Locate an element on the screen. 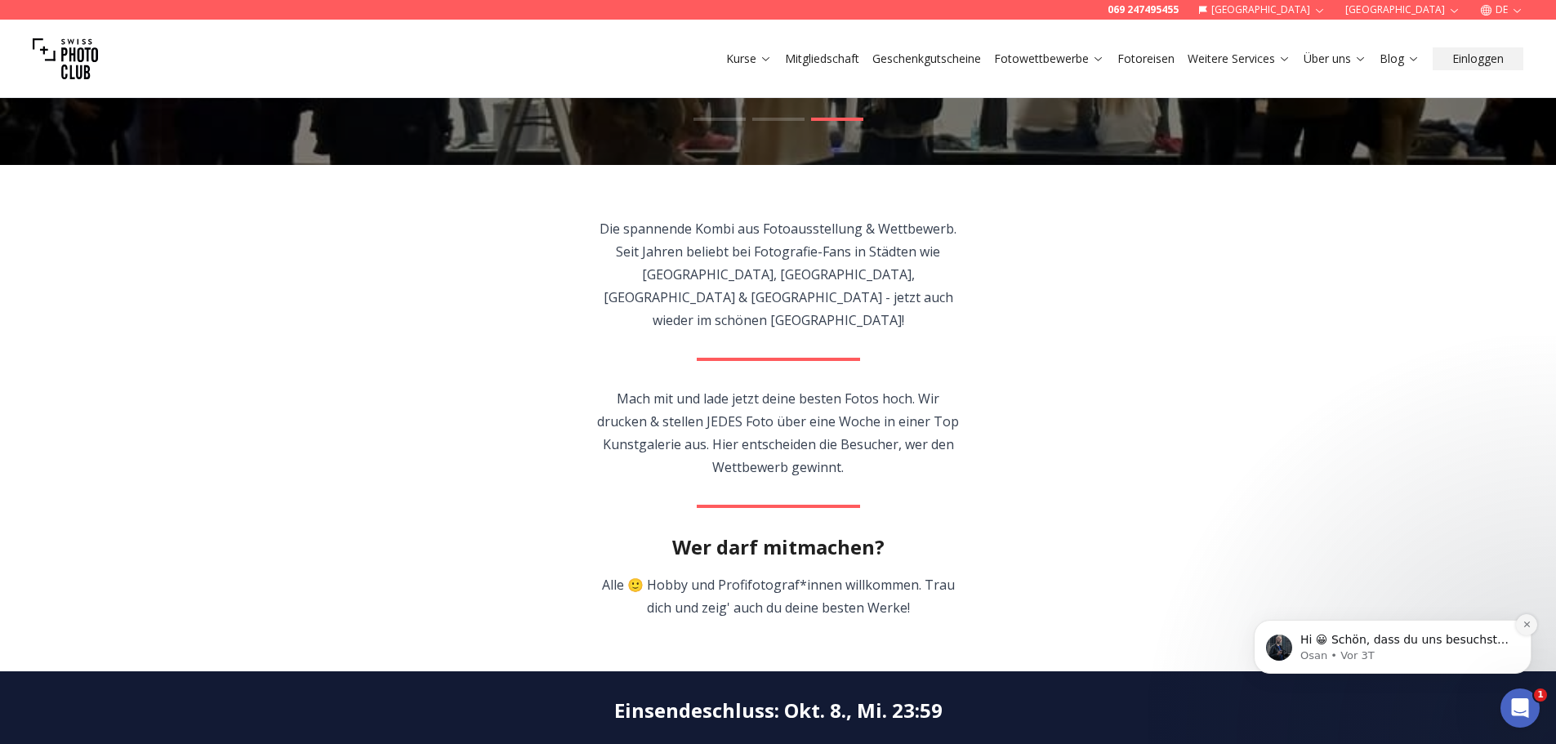 This screenshot has width=1556, height=744. div: message notification from Osan, Vor 3T. Hi 😀 Schön, dass du uns besuchst. Stell' uns gerne jederz... is located at coordinates (163, 130).